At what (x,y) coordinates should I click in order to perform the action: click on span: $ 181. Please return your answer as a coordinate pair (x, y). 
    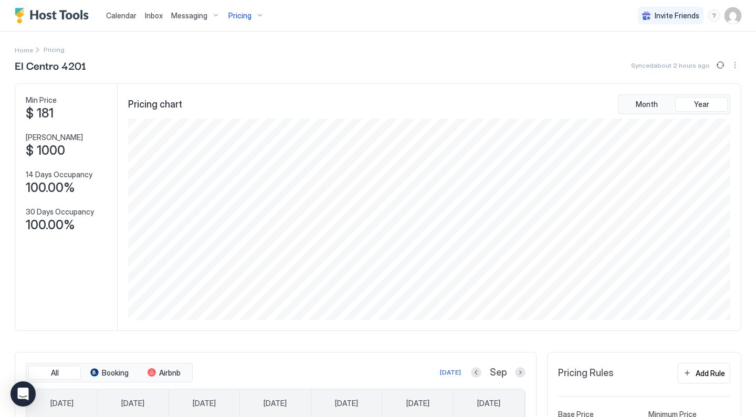
    Looking at the image, I should click on (39, 113).